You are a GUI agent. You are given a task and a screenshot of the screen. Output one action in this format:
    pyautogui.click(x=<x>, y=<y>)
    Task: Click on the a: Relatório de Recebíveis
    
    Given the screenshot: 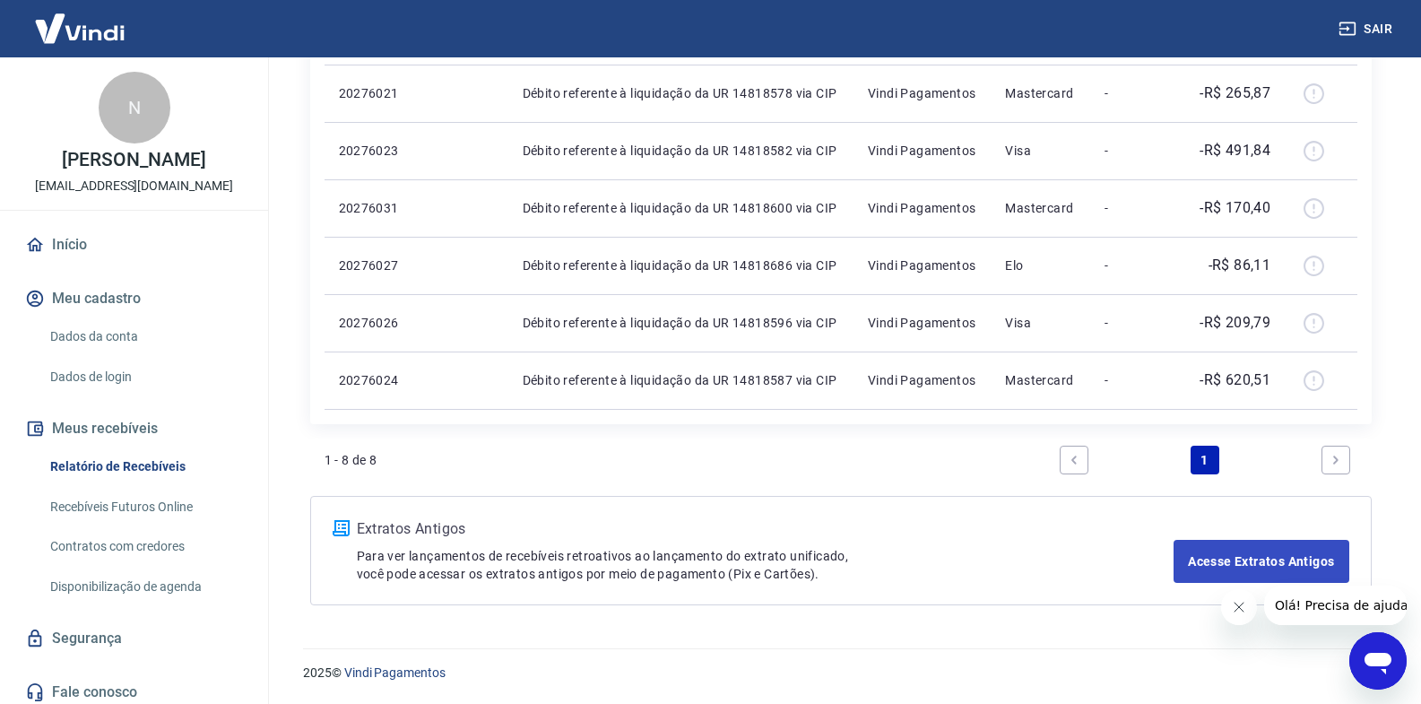 What is the action you would take?
    pyautogui.click(x=144, y=466)
    